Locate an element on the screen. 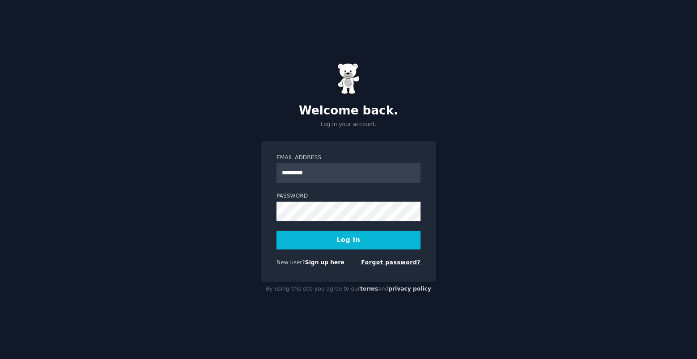 This screenshot has width=697, height=359. label: Password is located at coordinates (348, 196).